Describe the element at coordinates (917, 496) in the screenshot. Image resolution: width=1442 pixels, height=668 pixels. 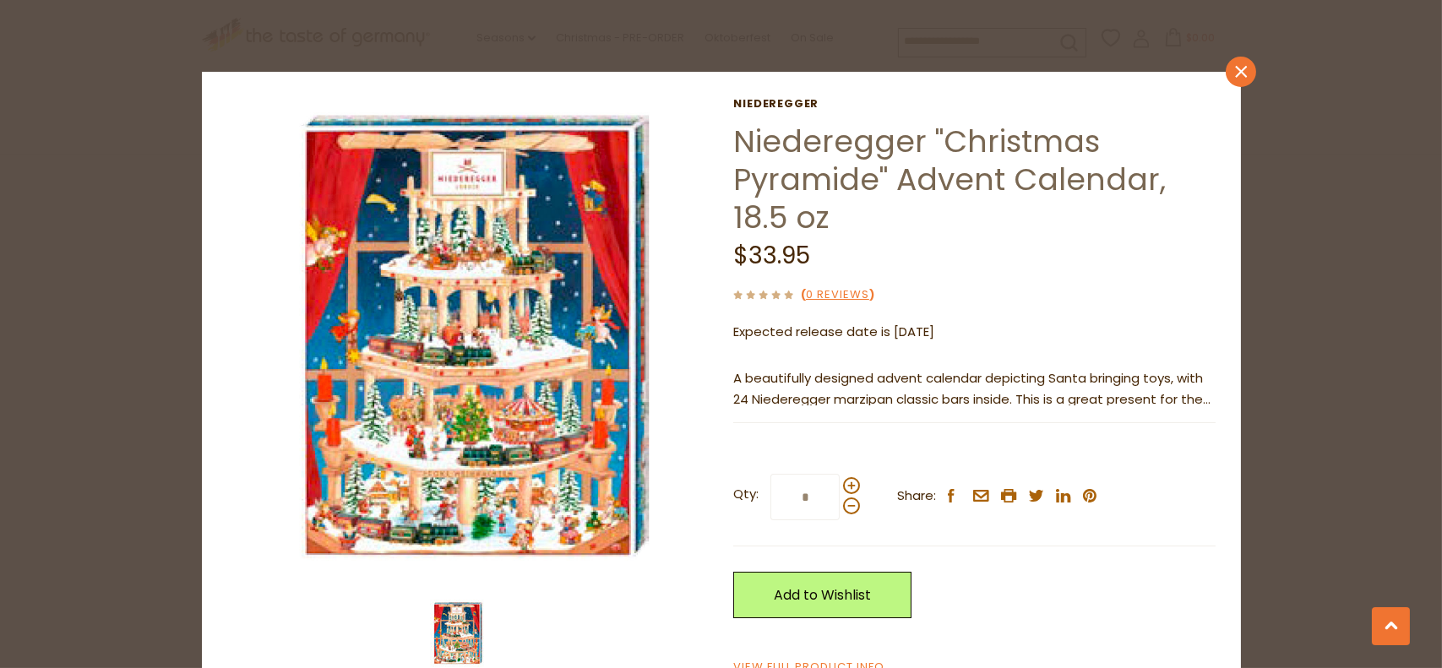
I see `span: Share:` at that location.